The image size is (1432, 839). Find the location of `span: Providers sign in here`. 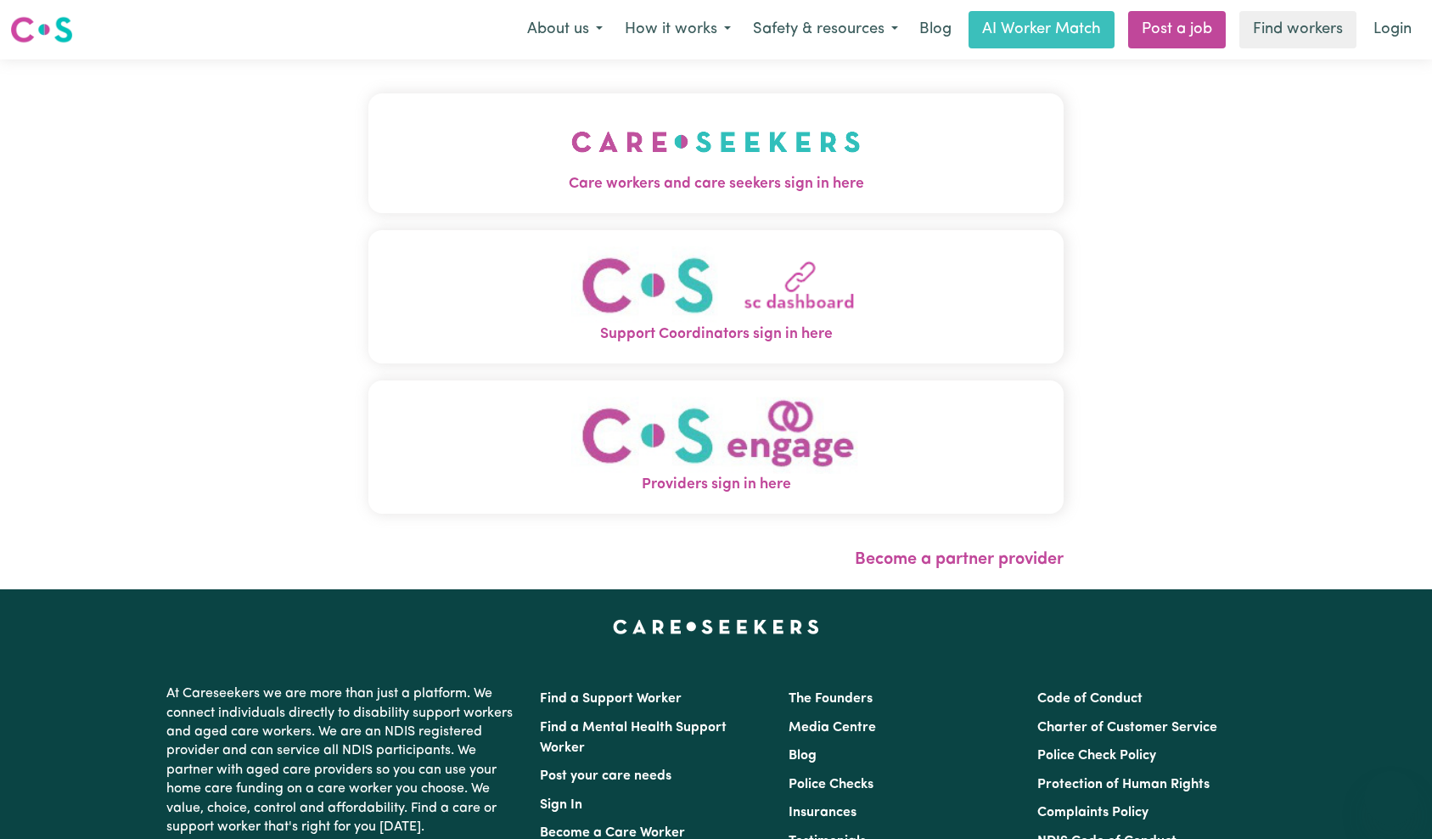

span: Providers sign in here is located at coordinates (717, 485).